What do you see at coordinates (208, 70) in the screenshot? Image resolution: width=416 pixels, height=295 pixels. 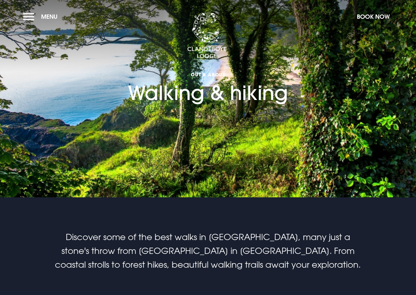 I see `h1: Walking & hiking` at bounding box center [208, 70].